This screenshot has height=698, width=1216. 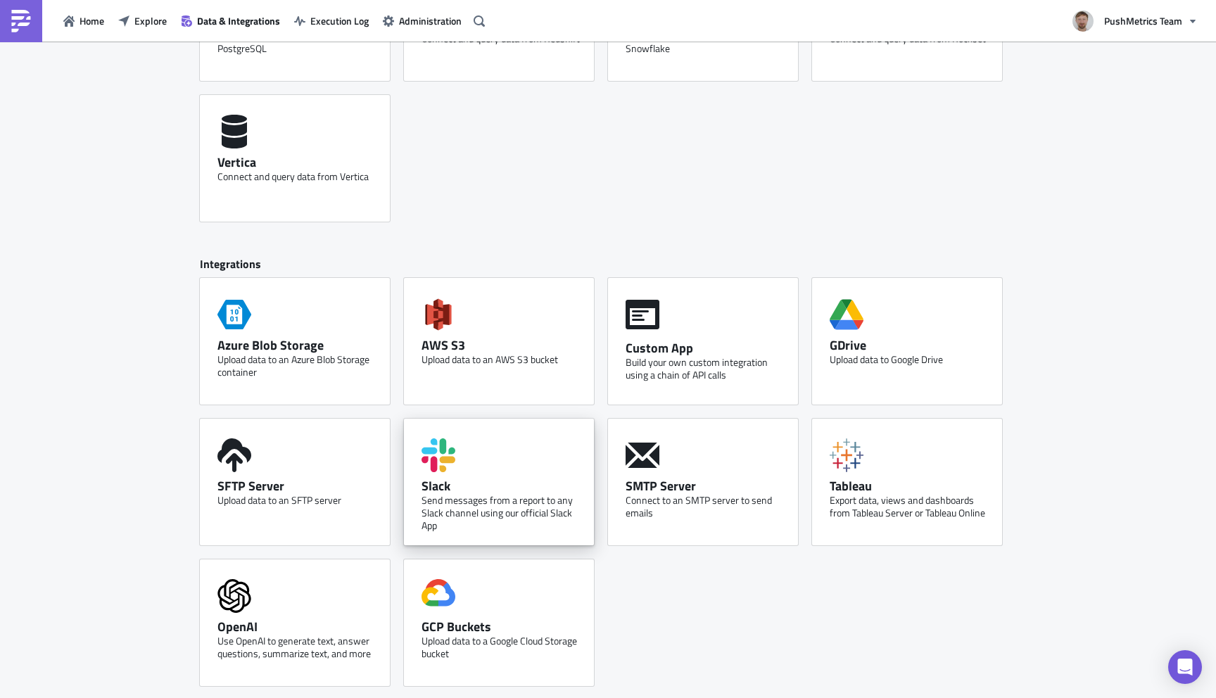 I want to click on div: Connect and query data from PostgreSQL, so click(x=298, y=42).